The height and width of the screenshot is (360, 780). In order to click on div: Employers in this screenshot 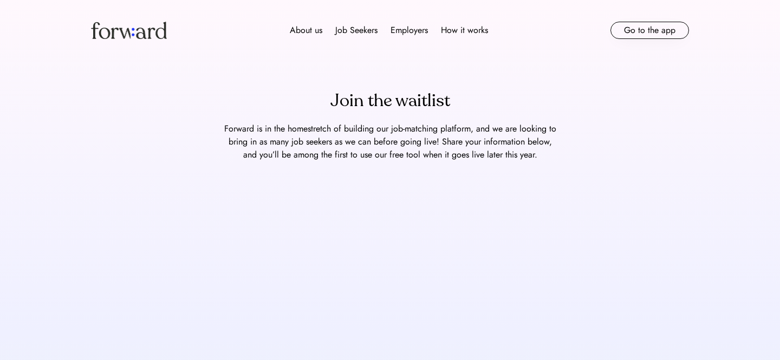, I will do `click(409, 30)`.